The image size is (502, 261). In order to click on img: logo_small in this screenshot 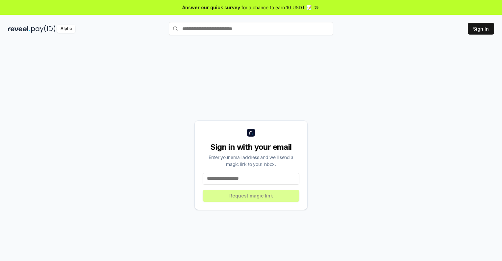, I will do `click(251, 133)`.